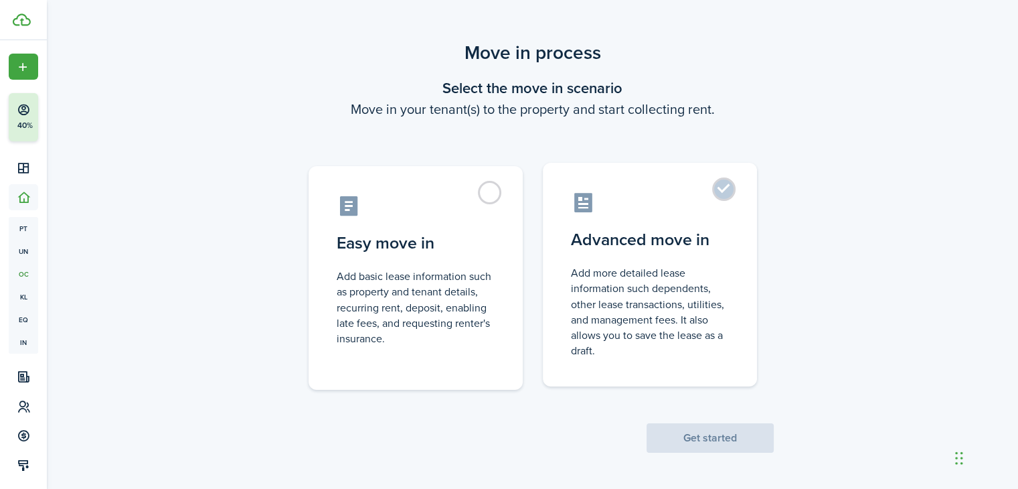  Describe the element at coordinates (21, 19) in the screenshot. I see `img: TenantCloud` at that location.